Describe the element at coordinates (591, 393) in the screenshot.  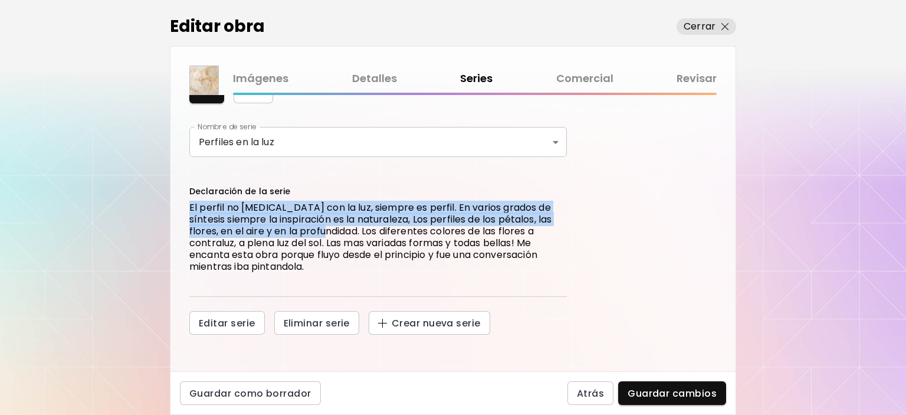
I see `button: Atrás` at that location.